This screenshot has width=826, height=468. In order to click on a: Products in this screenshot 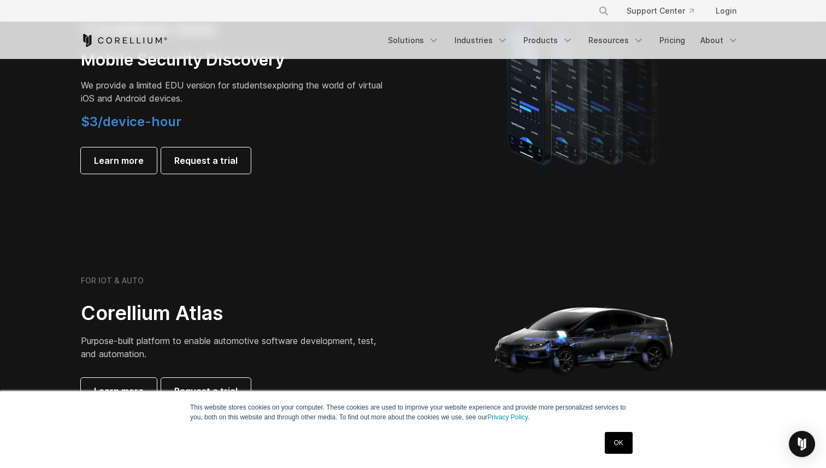, I will do `click(548, 40)`.